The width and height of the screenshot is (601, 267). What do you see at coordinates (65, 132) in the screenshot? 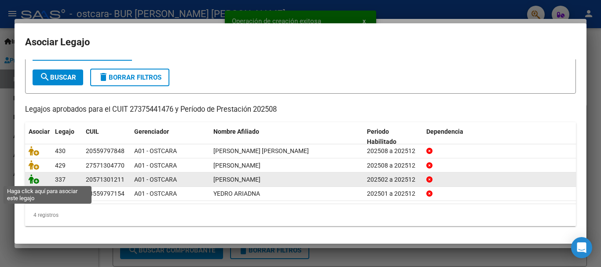
I see `span: Legajo` at bounding box center [65, 132].